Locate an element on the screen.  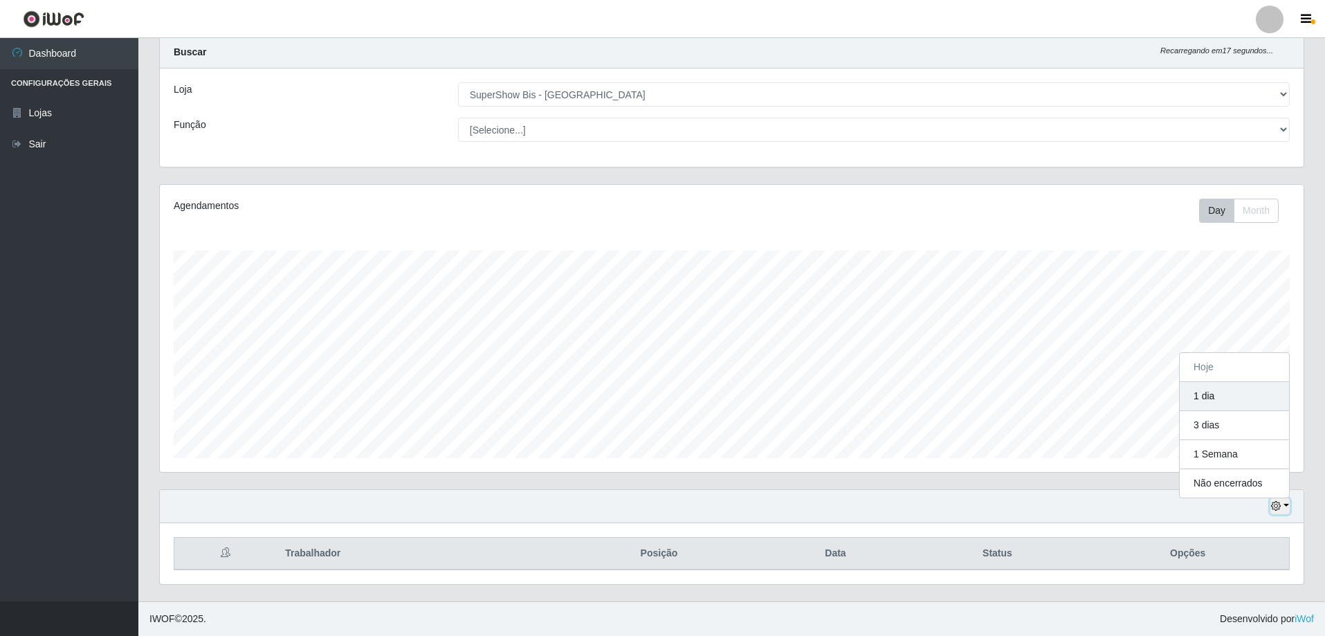
button: 1 Semana is located at coordinates (1234, 455).